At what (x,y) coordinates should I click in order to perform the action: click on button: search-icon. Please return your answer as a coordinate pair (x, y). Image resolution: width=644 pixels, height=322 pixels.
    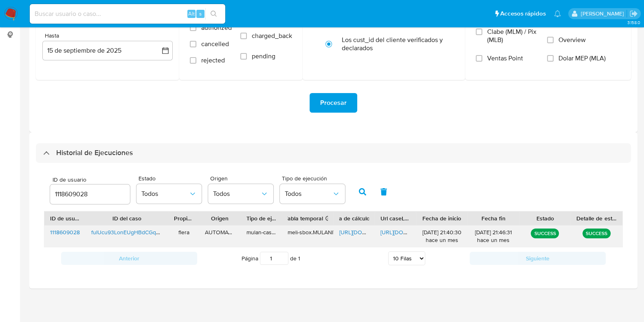
    Looking at the image, I should click on (214, 14).